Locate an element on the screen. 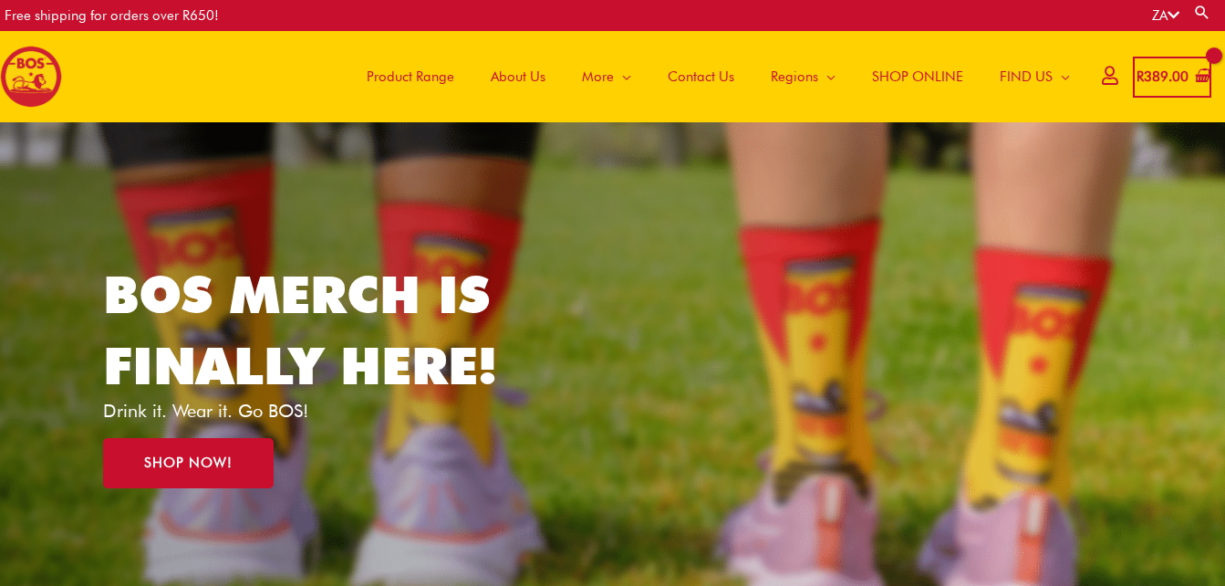  span: Contact Us is located at coordinates (701, 77).